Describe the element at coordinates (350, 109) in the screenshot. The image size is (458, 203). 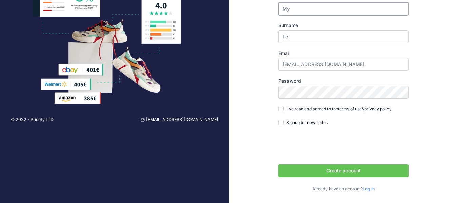
I see `a: terms of use` at that location.